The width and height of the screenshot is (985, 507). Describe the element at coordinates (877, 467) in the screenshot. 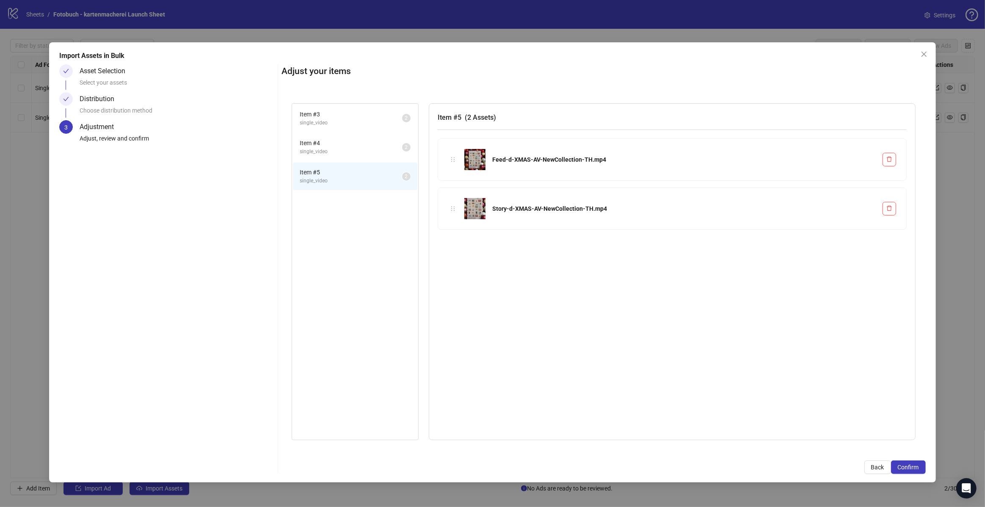

I see `span: Back` at that location.